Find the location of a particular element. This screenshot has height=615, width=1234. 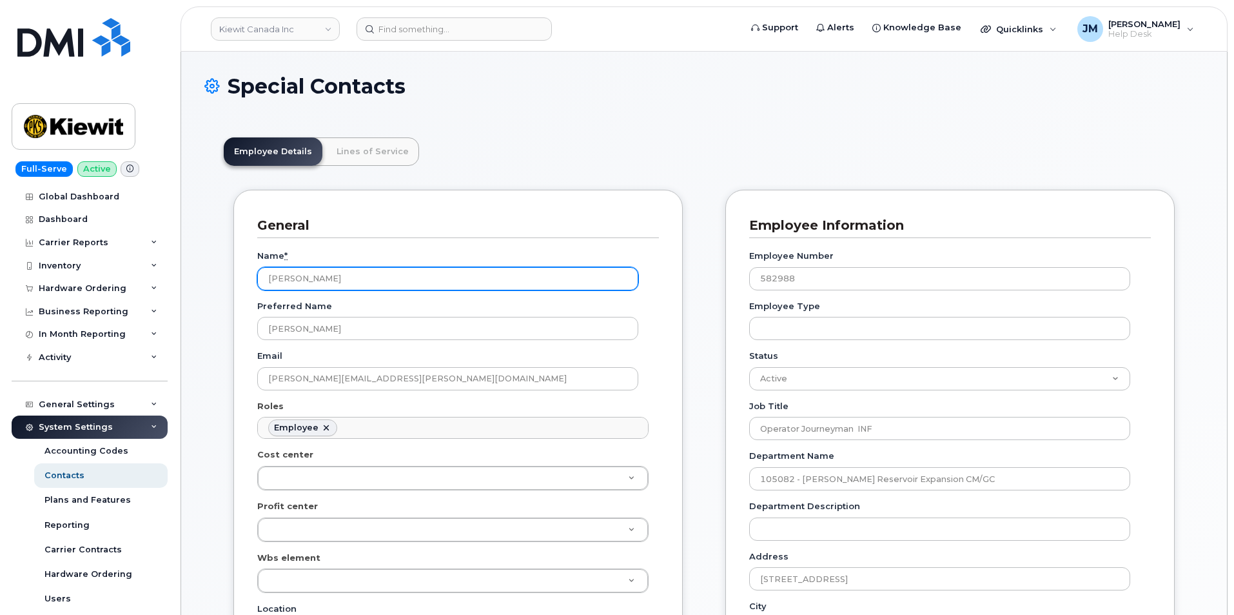

a: Lines of Service is located at coordinates (373, 152).